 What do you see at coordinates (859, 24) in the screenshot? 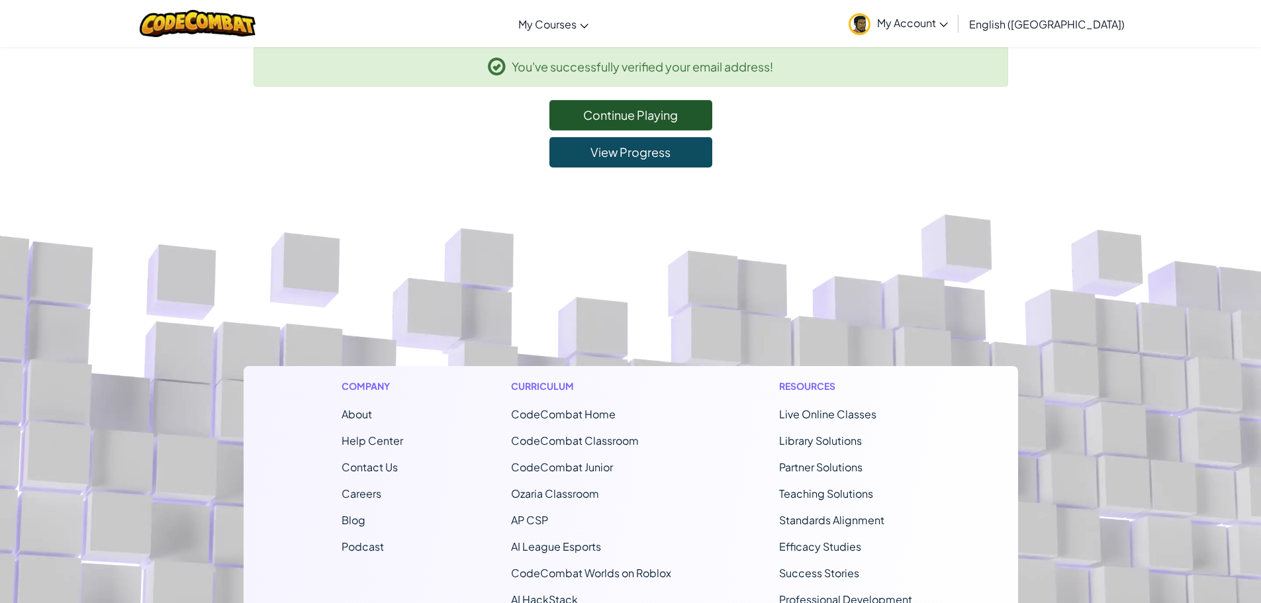
I see `img: avatar` at bounding box center [859, 24].